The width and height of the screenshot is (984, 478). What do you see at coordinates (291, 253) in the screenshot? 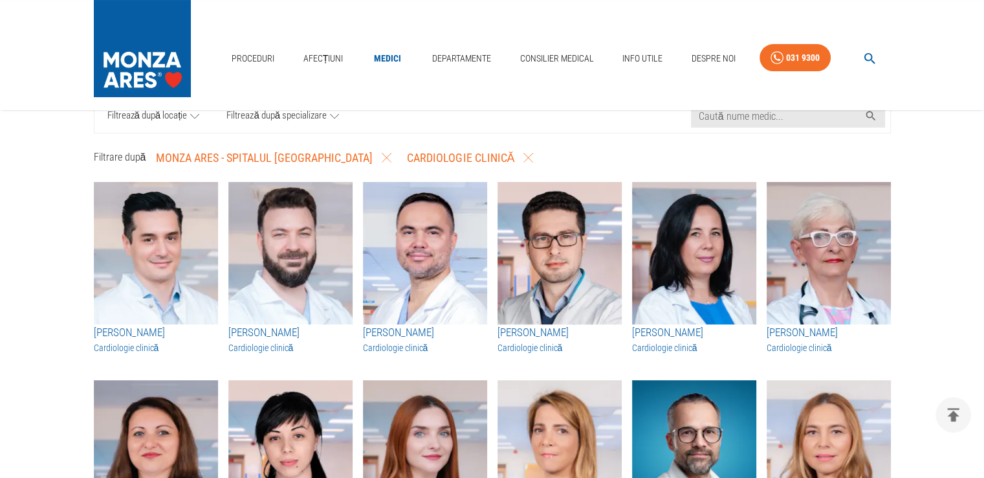
I see `img: Dr. Iulian Călin` at bounding box center [291, 253].